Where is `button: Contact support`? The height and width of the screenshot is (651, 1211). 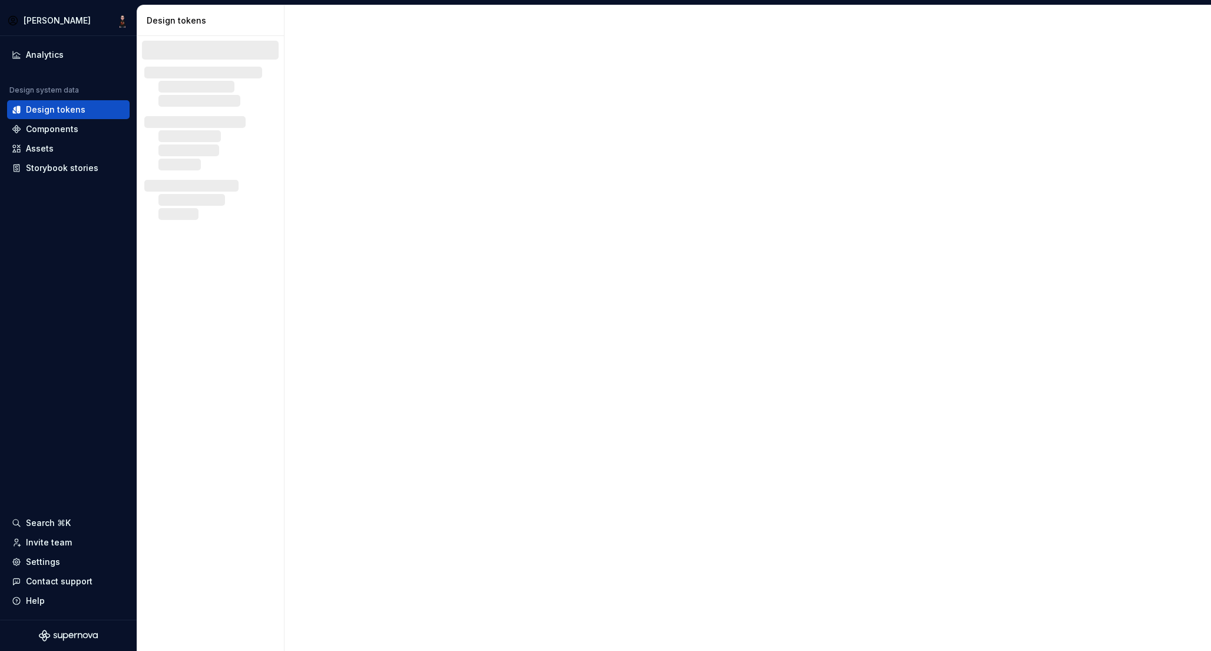
button: Contact support is located at coordinates (68, 581).